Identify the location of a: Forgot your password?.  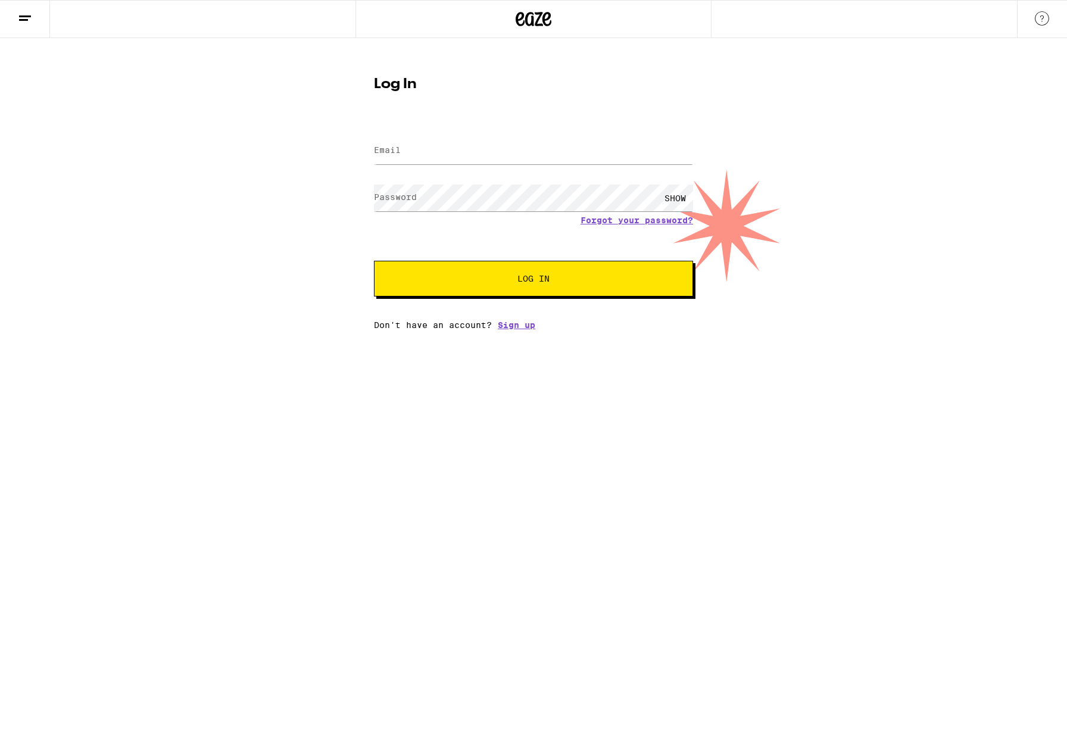
(637, 220).